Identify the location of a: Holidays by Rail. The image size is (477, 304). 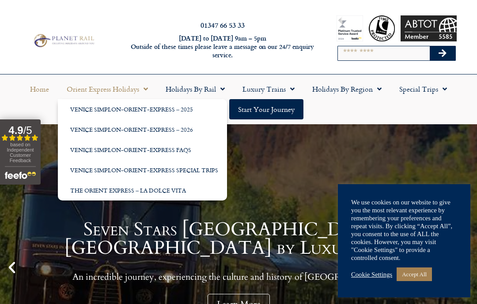
(195, 89).